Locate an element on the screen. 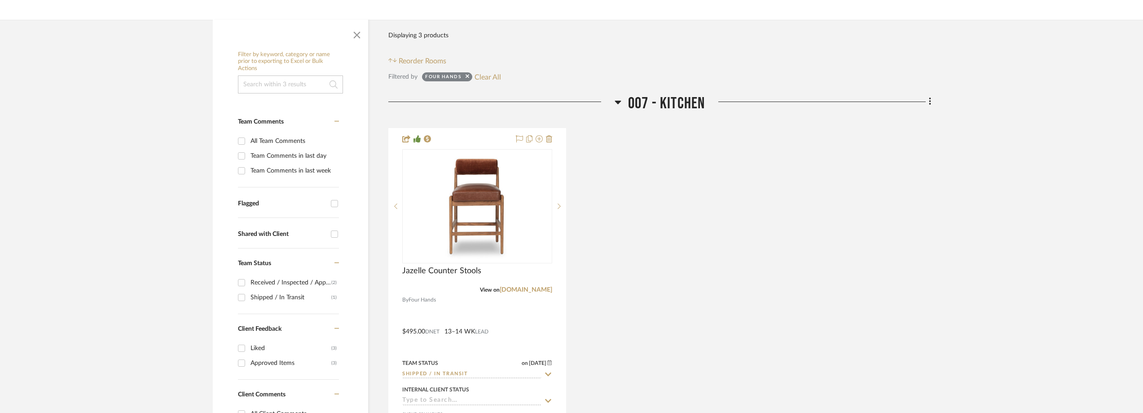  span: 007 - KITCHEN is located at coordinates (667, 103).